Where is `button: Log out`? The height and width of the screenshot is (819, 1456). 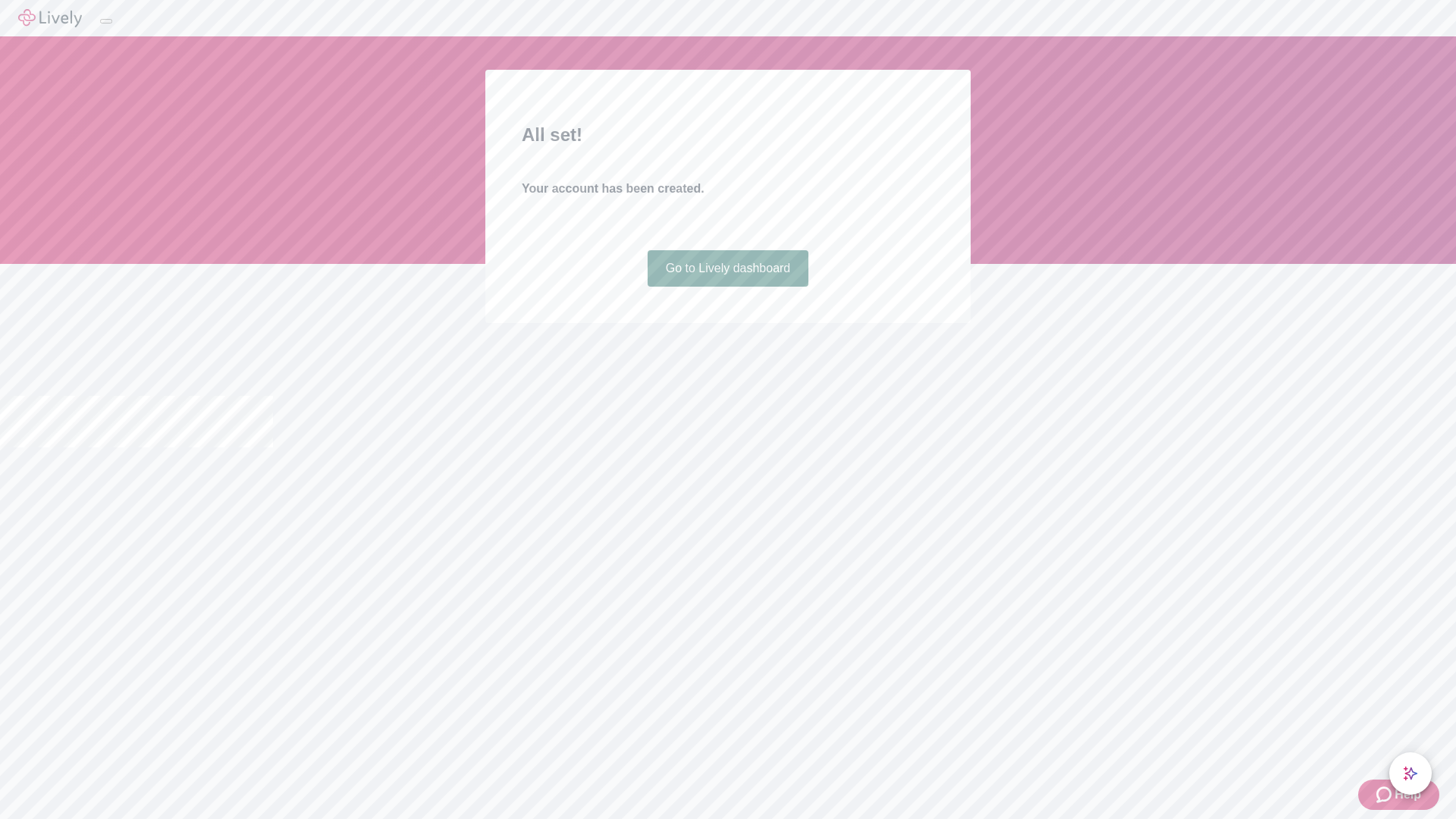 button: Log out is located at coordinates (106, 21).